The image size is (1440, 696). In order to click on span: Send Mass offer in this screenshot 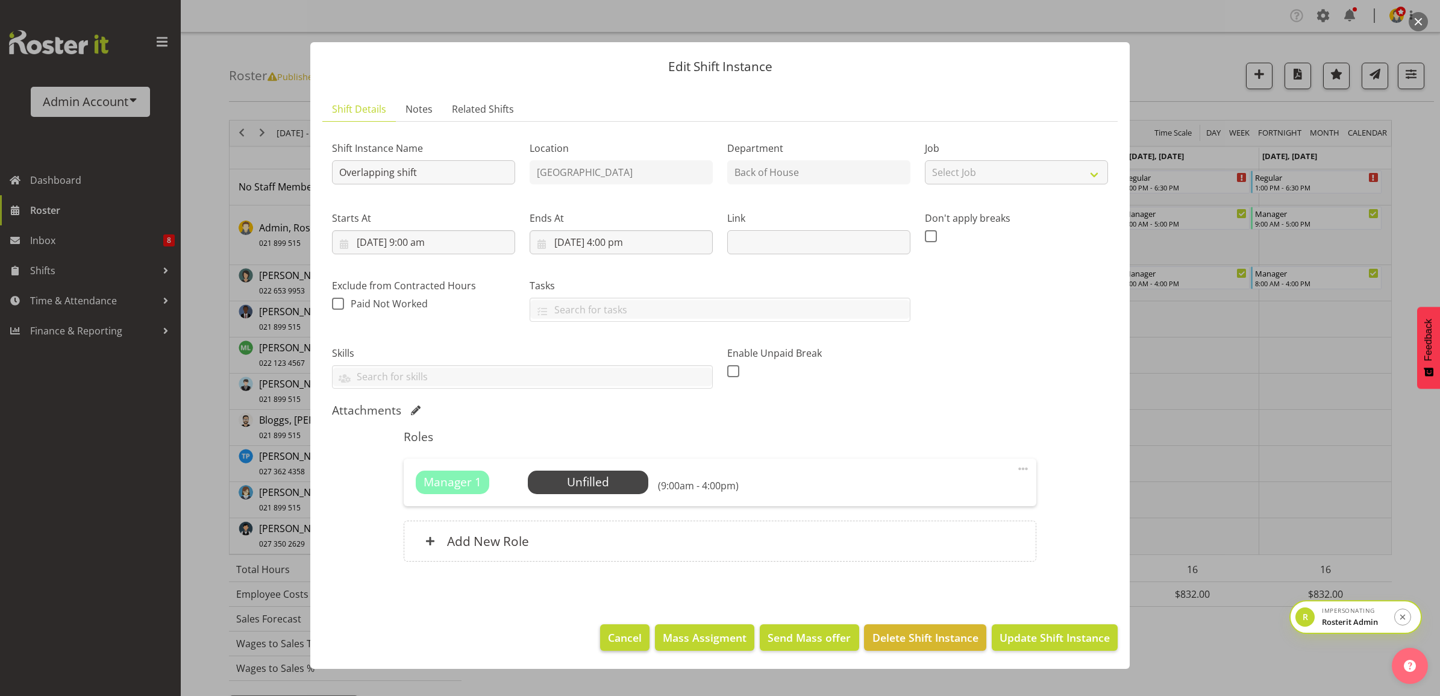, I will do `click(809, 638)`.